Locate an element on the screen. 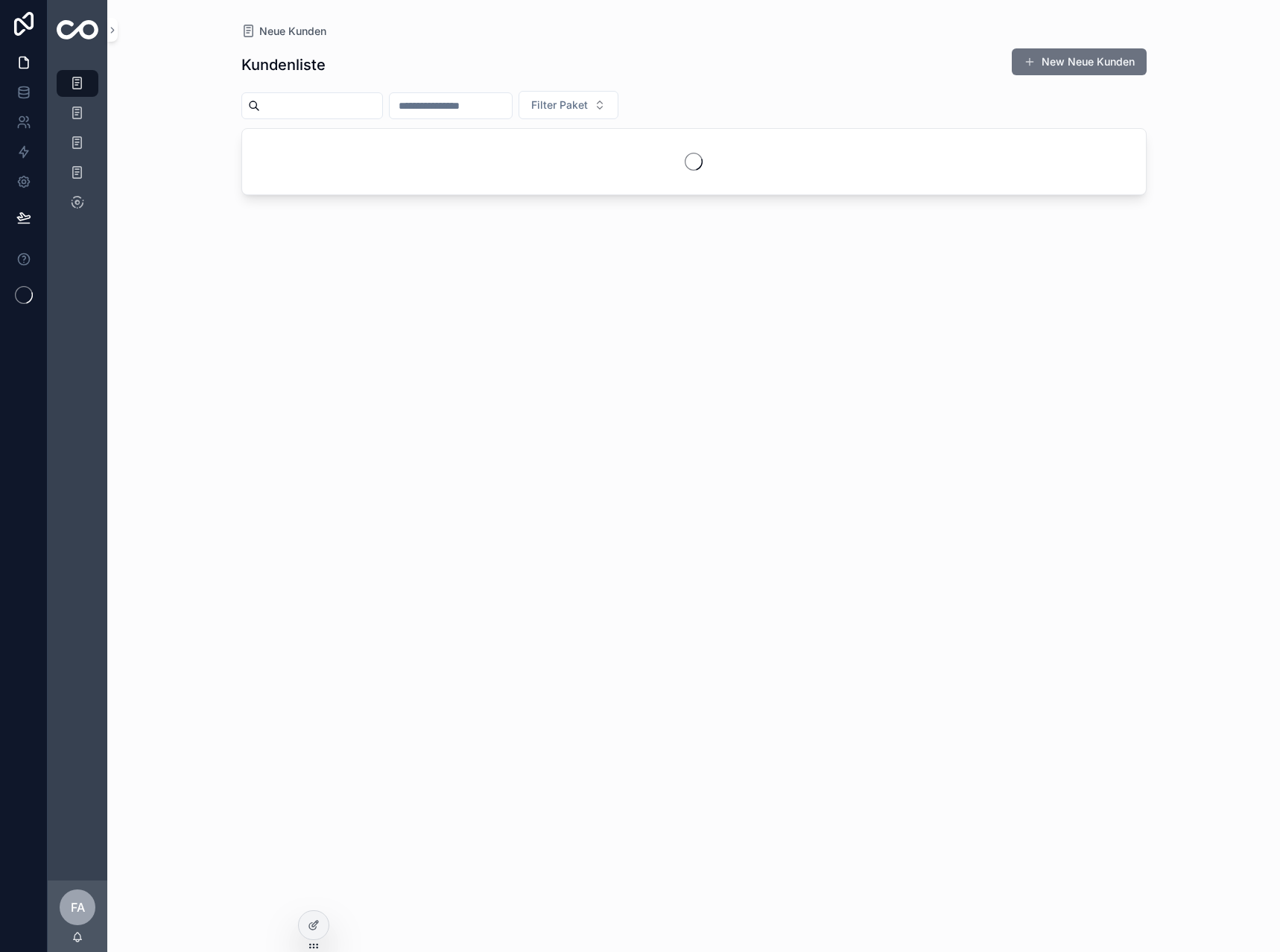 This screenshot has width=1280, height=952. span: Neue Kunden is located at coordinates (293, 32).